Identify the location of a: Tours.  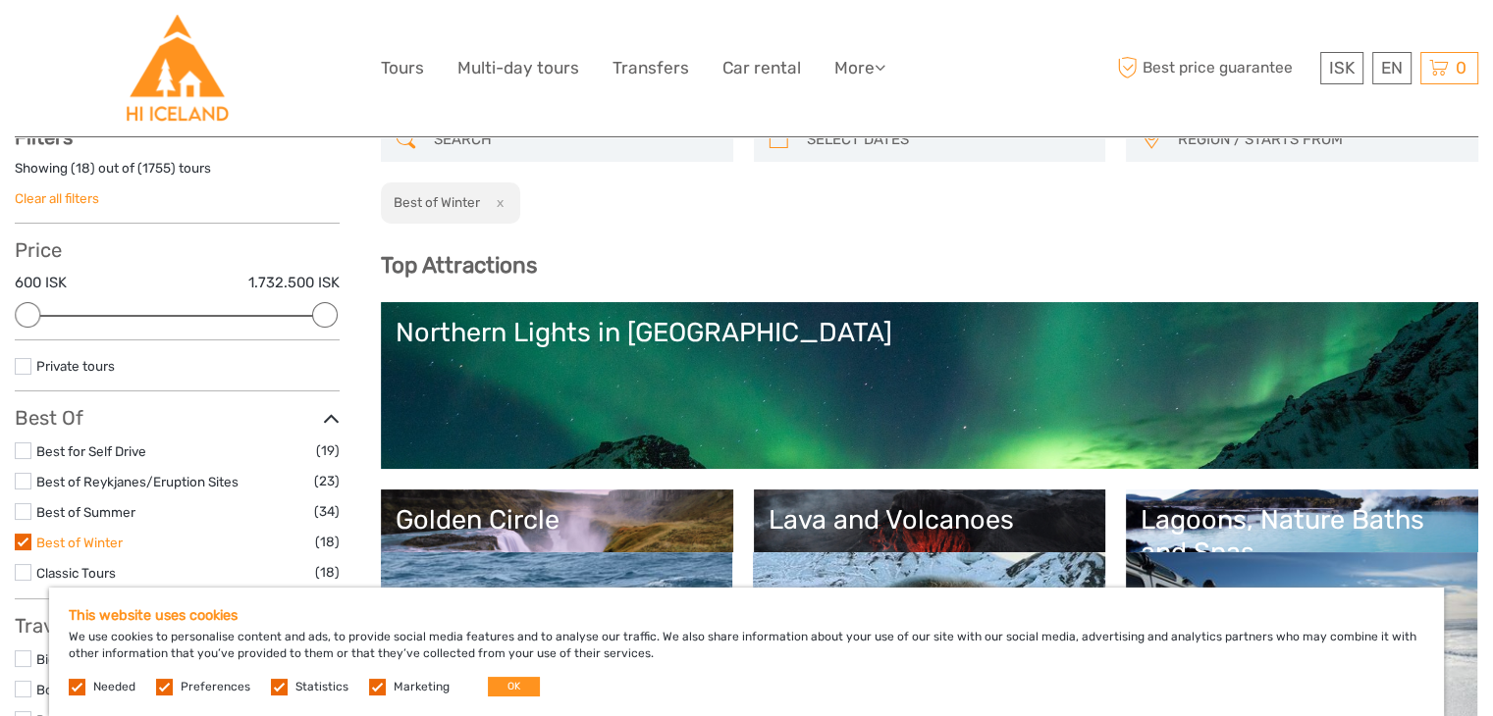
(402, 68).